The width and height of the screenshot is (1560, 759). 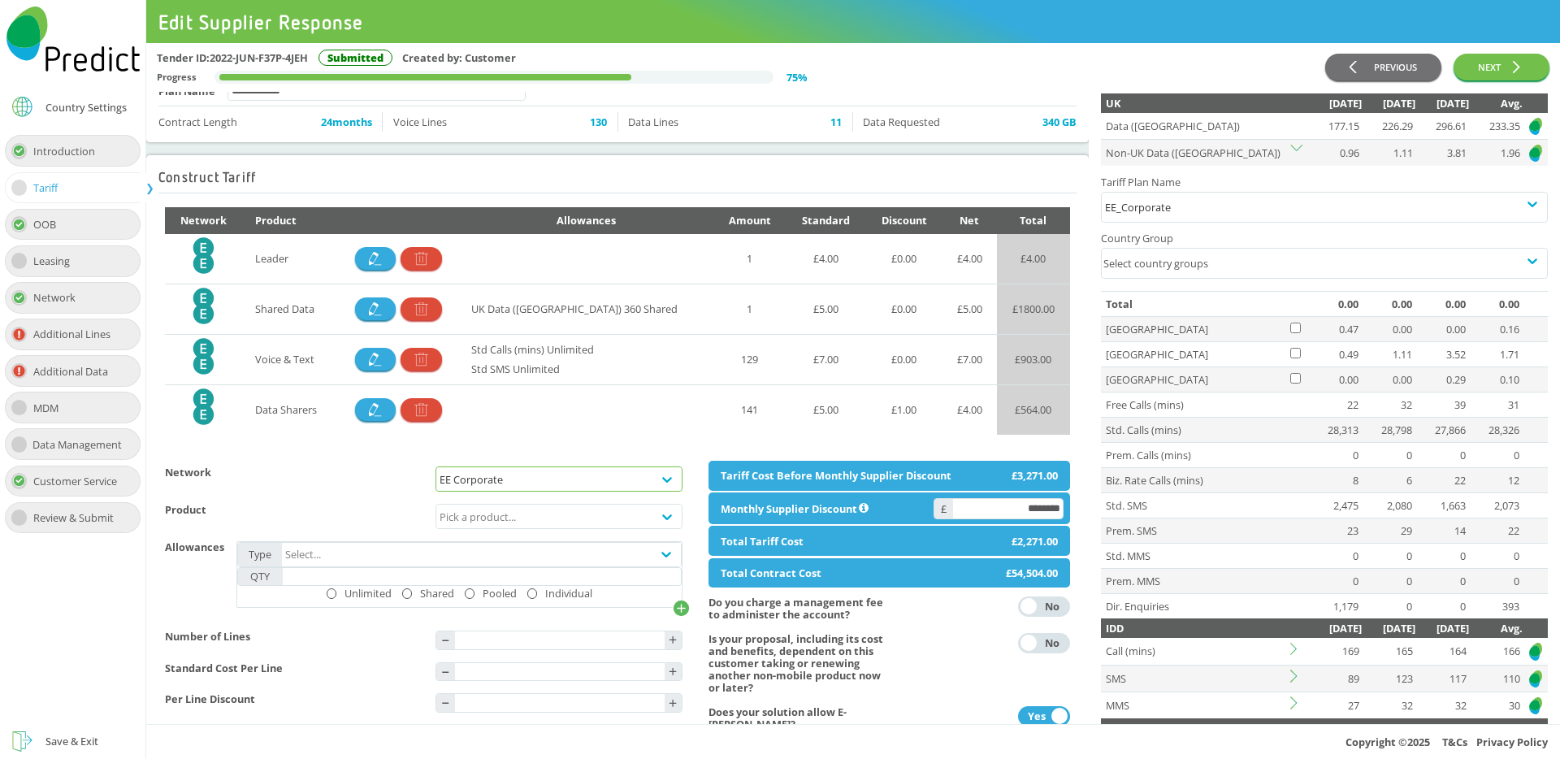 What do you see at coordinates (83, 445) in the screenshot?
I see `div: Data Management` at bounding box center [83, 445].